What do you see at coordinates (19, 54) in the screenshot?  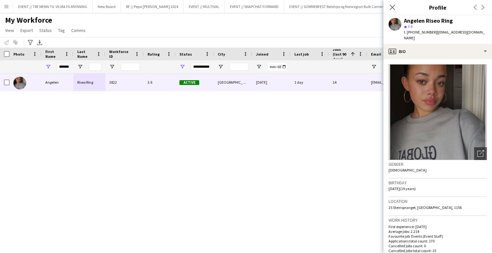 I see `span: Photo` at bounding box center [19, 54].